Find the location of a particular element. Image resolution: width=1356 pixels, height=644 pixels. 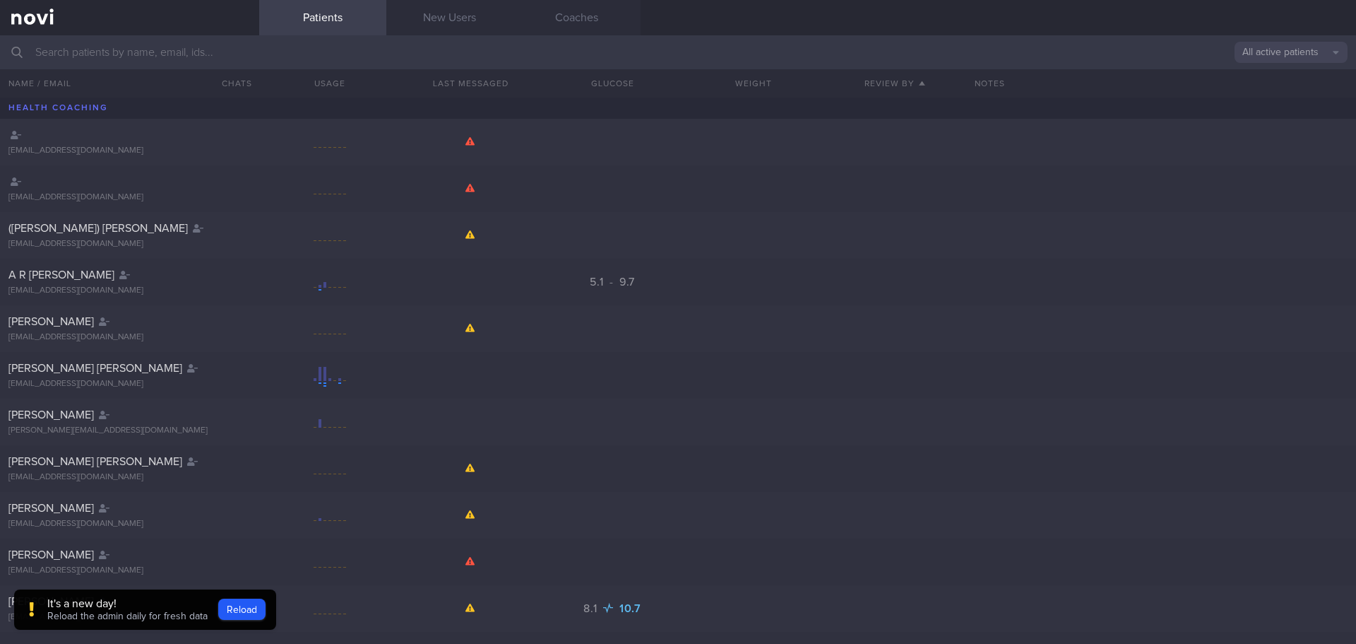

button: Glucose is located at coordinates (613, 83).